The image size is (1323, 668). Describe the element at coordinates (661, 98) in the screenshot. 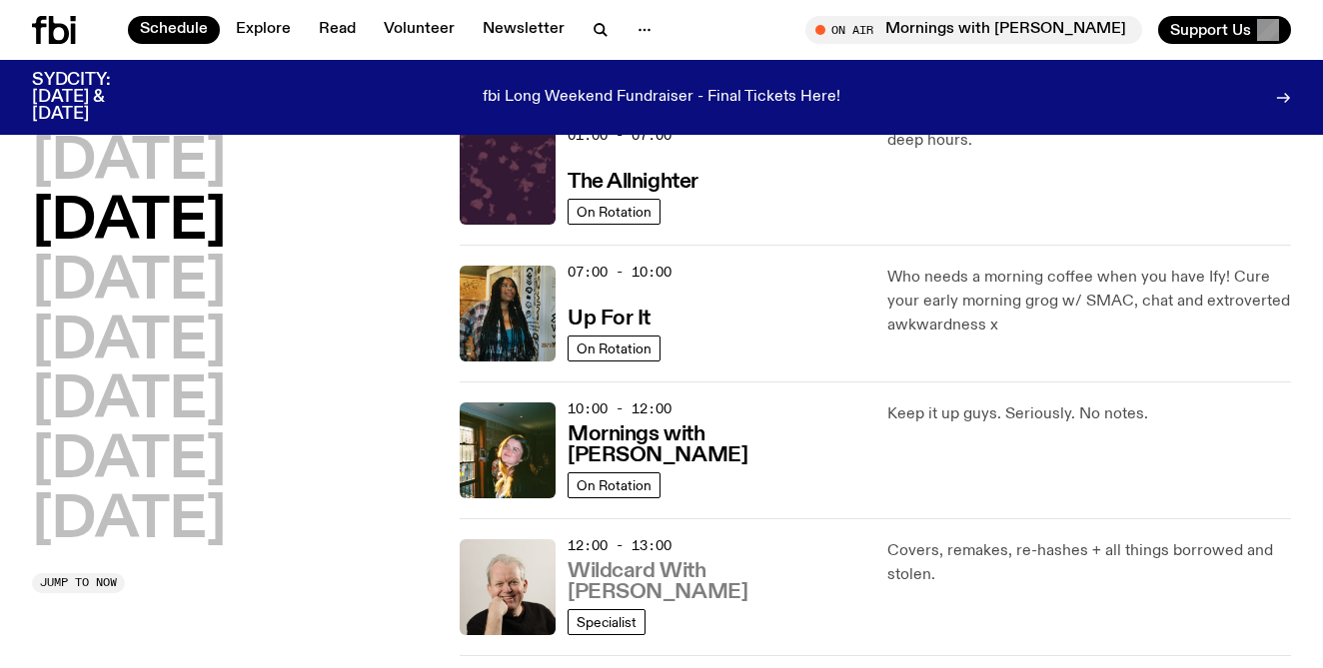

I see `p: fbi Long Weekend Fundraiser - Final Tickets Here!` at that location.